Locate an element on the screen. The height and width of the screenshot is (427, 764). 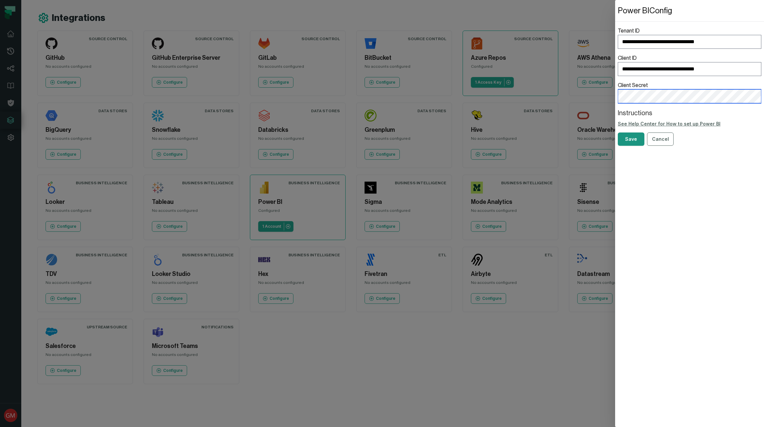
label: Tenant ID is located at coordinates (690, 38).